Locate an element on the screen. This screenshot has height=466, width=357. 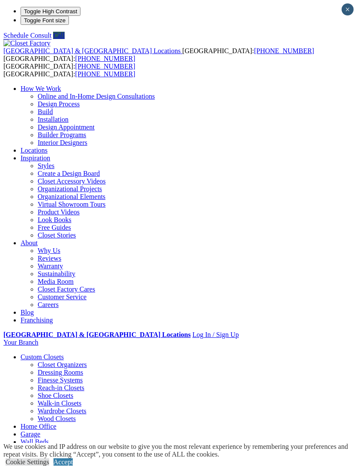
span: Your Branch is located at coordinates (21, 342).